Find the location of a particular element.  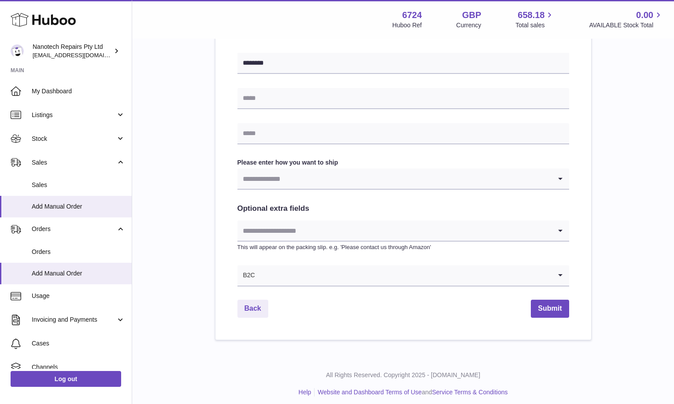

span: B2C is located at coordinates (246, 276).